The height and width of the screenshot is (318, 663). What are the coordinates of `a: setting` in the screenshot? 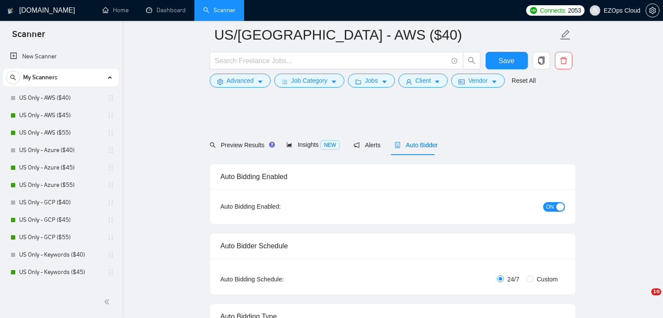 It's located at (653, 10).